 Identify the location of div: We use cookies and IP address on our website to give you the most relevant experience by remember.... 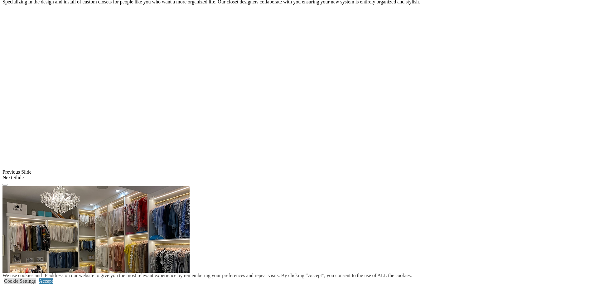
(207, 276).